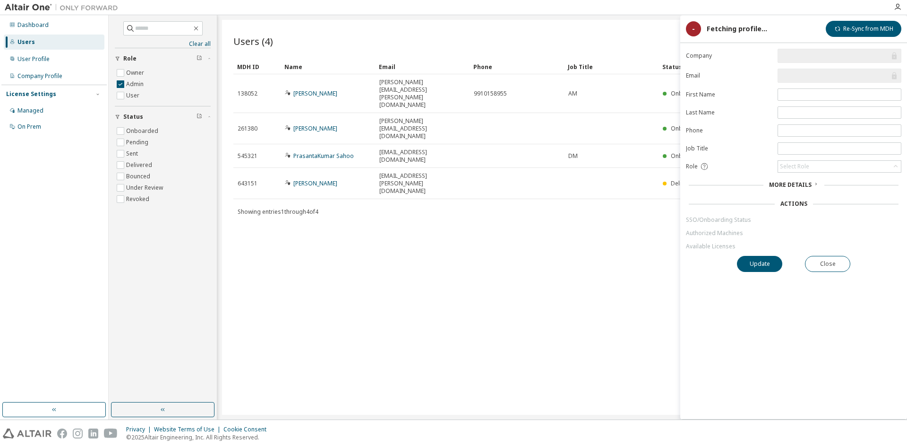  What do you see at coordinates (136, 84) in the screenshot?
I see `label: Admin` at bounding box center [136, 84].